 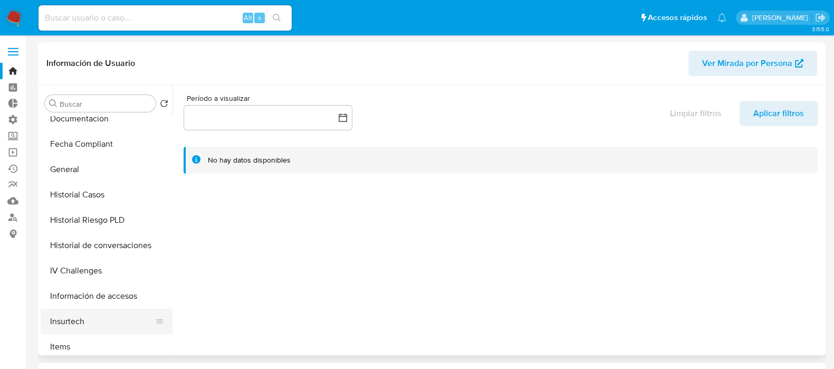 What do you see at coordinates (165, 18) in the screenshot?
I see `input: Buscar usuario o caso...` at bounding box center [165, 18].